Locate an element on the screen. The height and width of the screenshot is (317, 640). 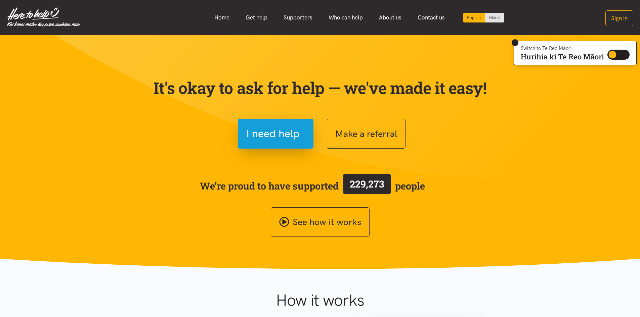
button: I need help is located at coordinates (275, 134).